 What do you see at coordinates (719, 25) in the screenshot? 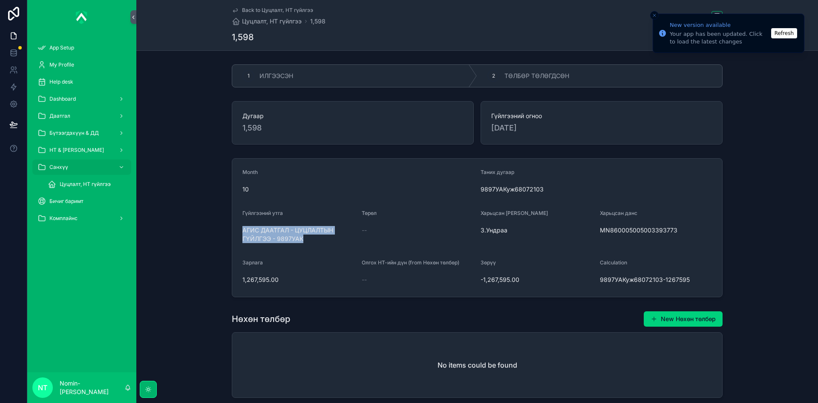
I see `div: New version available` at bounding box center [719, 25].